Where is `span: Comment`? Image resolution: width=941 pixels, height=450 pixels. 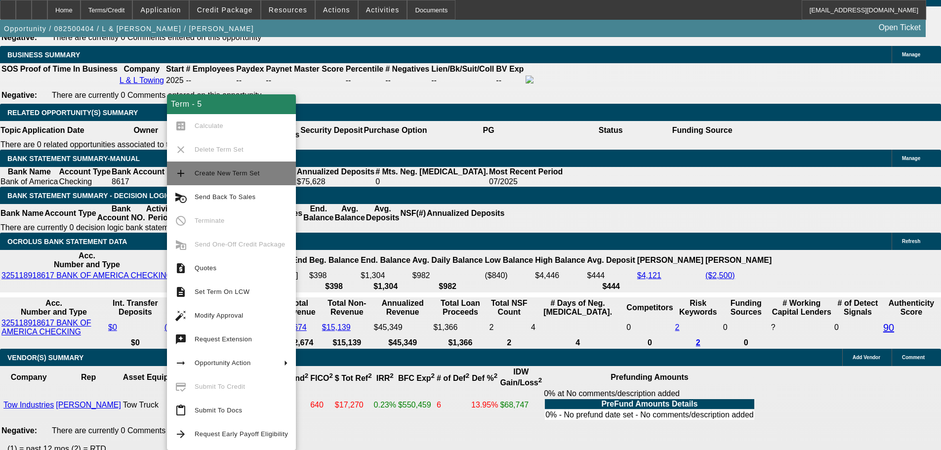 span: Comment is located at coordinates (913, 357).